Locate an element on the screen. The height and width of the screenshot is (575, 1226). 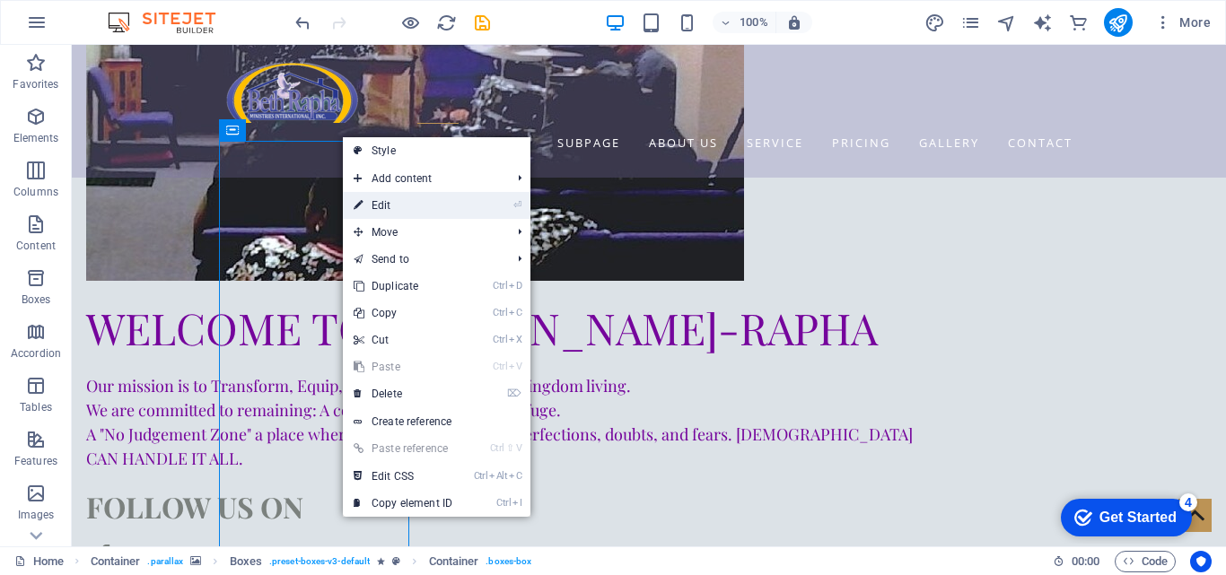
i: X is located at coordinates (515, 339).